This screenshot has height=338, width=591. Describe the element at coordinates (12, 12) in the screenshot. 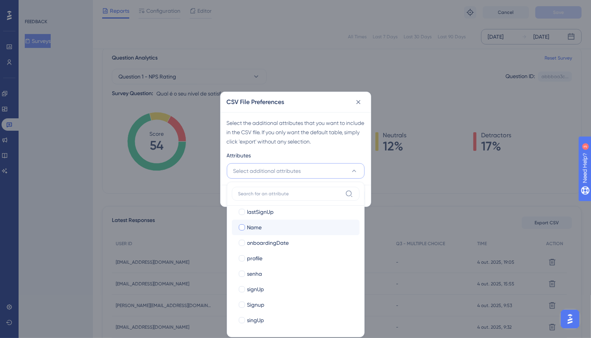

I see `img: launcher-image-alternative-text` at that location.